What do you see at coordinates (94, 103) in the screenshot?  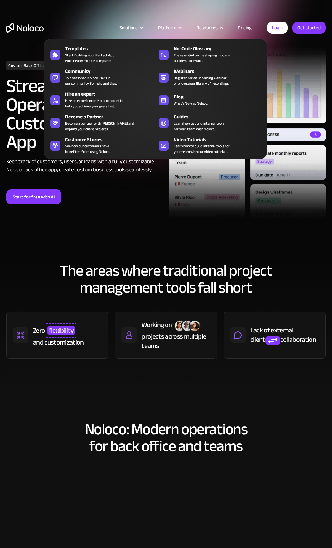 I see `div: Hire an experienced Noloco expert to help you achieve your goals fast.` at bounding box center [94, 103].